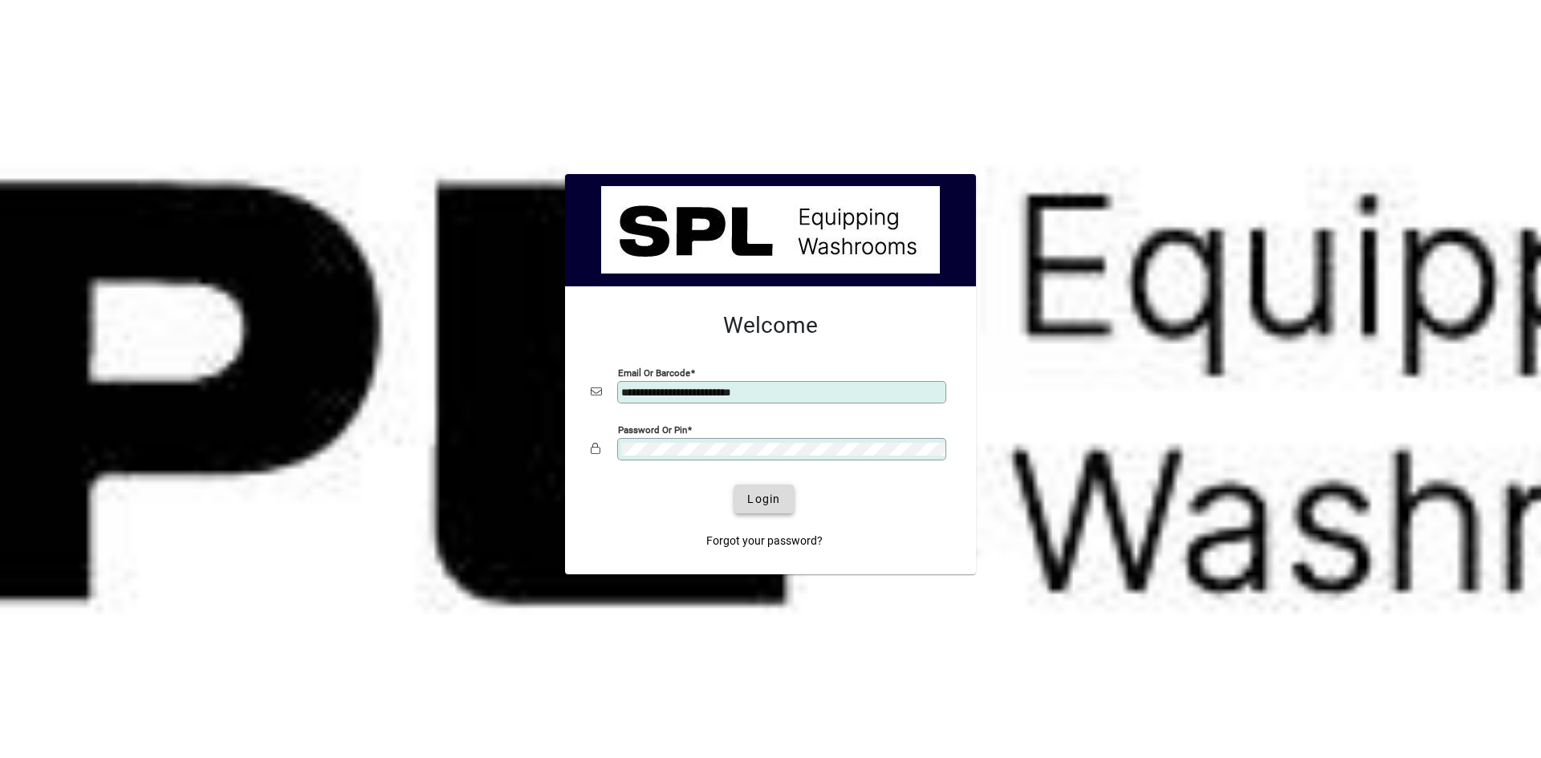 Image resolution: width=1541 pixels, height=758 pixels. I want to click on span: Forgot your password?, so click(764, 541).